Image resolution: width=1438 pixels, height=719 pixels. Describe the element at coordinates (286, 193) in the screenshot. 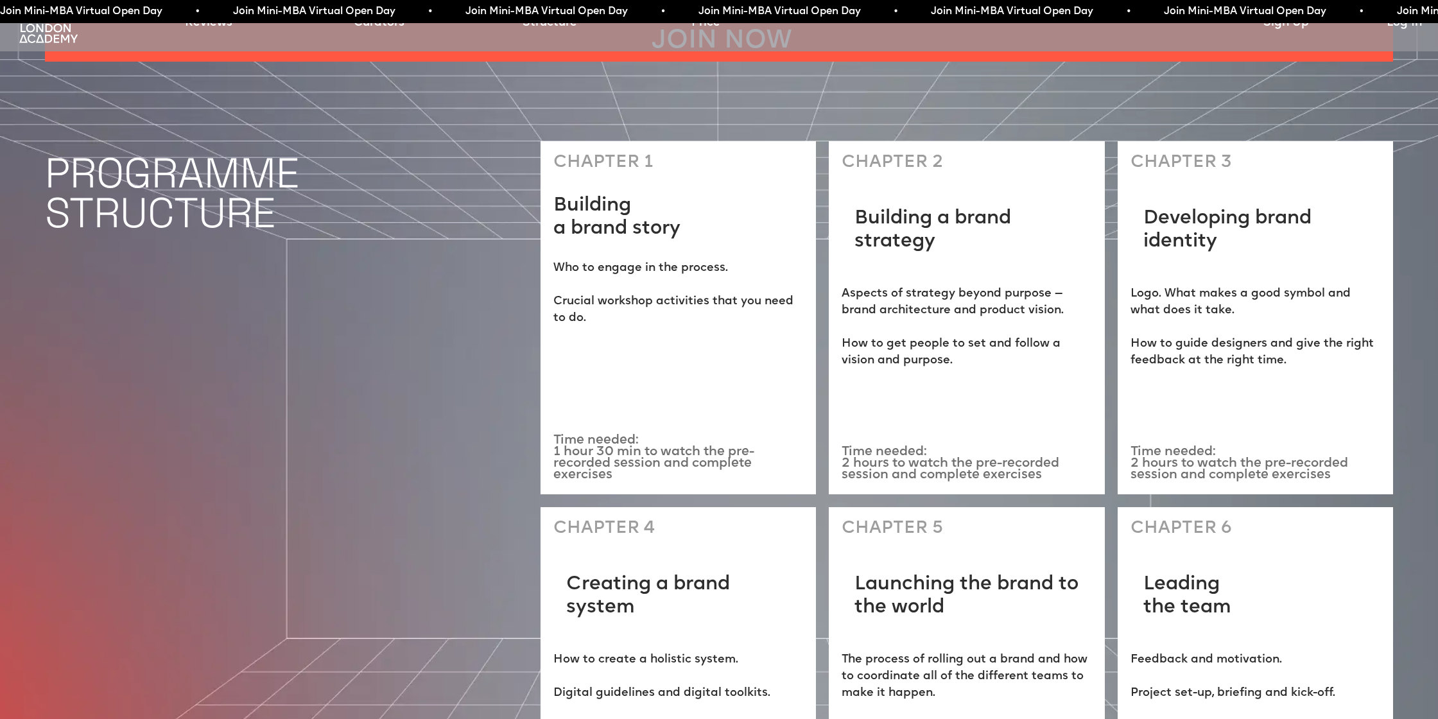

I see `h1: PROGRAMME STRUCTURE` at that location.